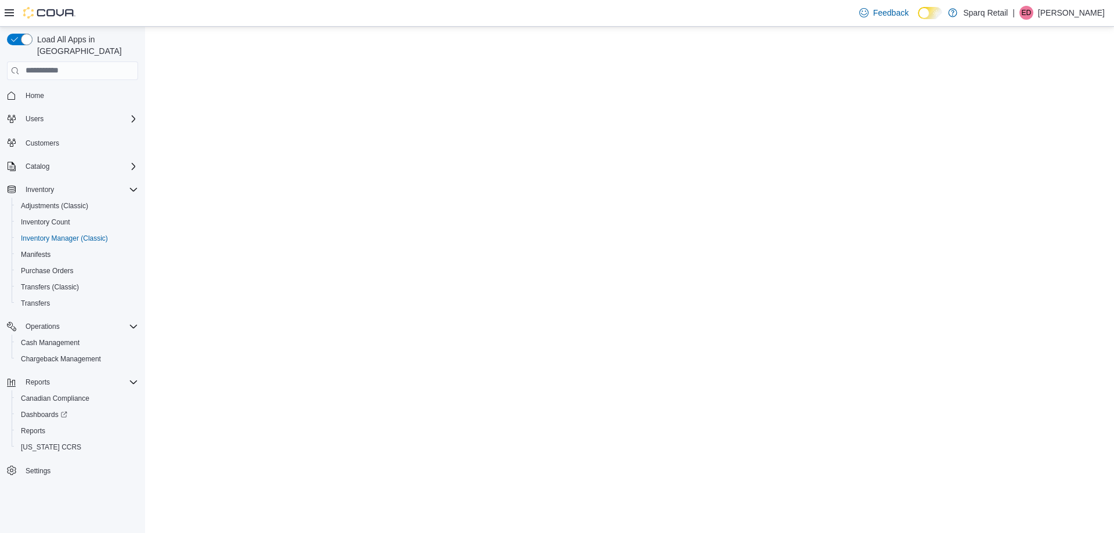  I want to click on a: Chargeback Management, so click(61, 359).